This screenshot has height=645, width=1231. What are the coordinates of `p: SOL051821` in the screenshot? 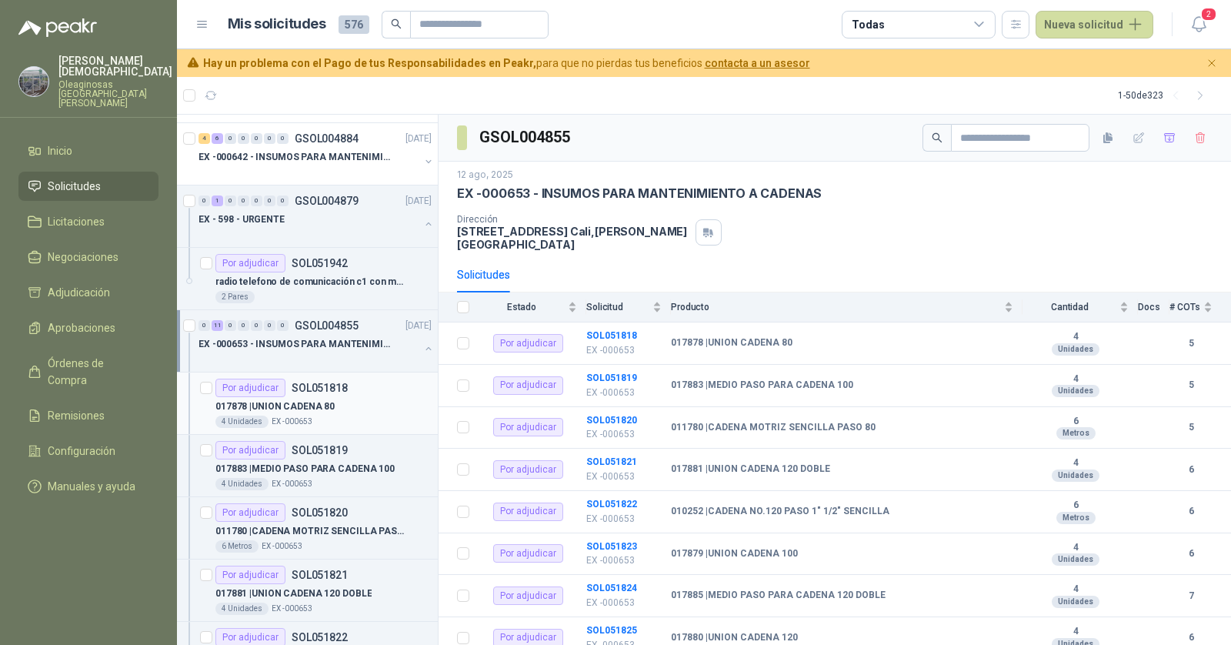 It's located at (319, 575).